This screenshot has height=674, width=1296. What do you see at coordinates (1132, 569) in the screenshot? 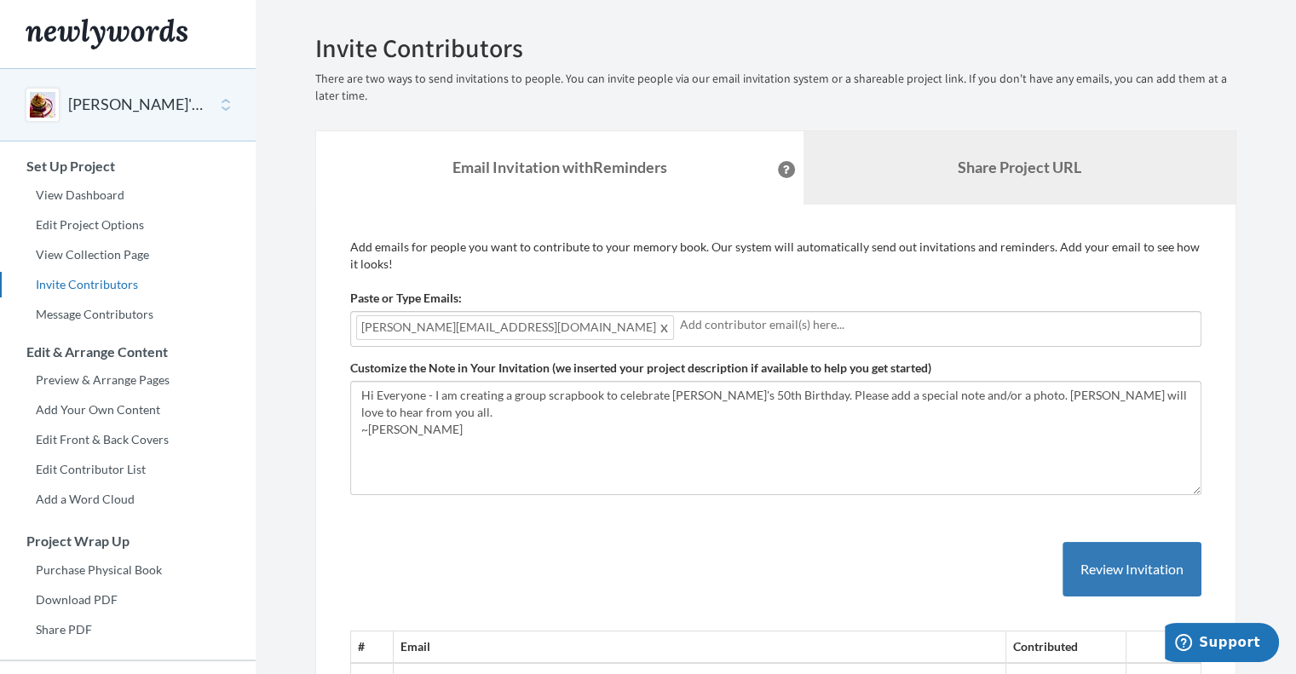
I see `button: Review Invitation` at bounding box center [1132, 569].